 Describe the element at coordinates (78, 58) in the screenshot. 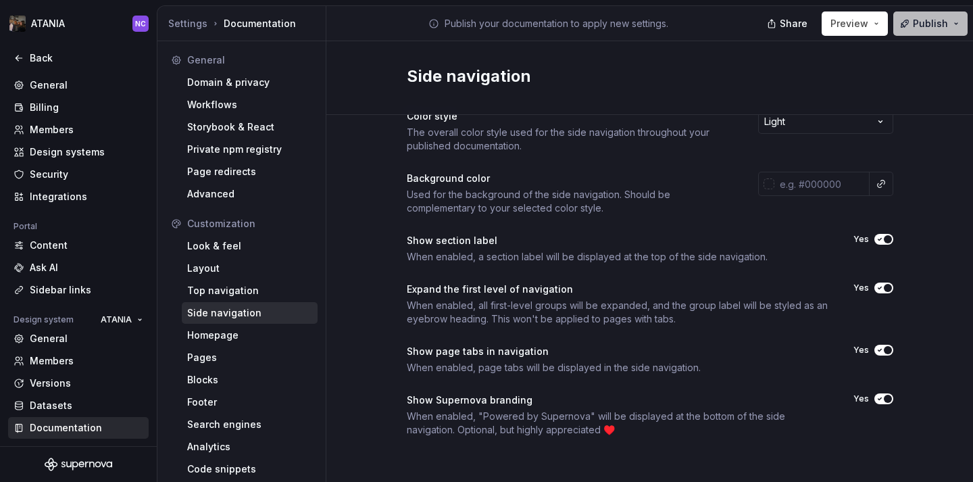

I see `a: Back` at that location.